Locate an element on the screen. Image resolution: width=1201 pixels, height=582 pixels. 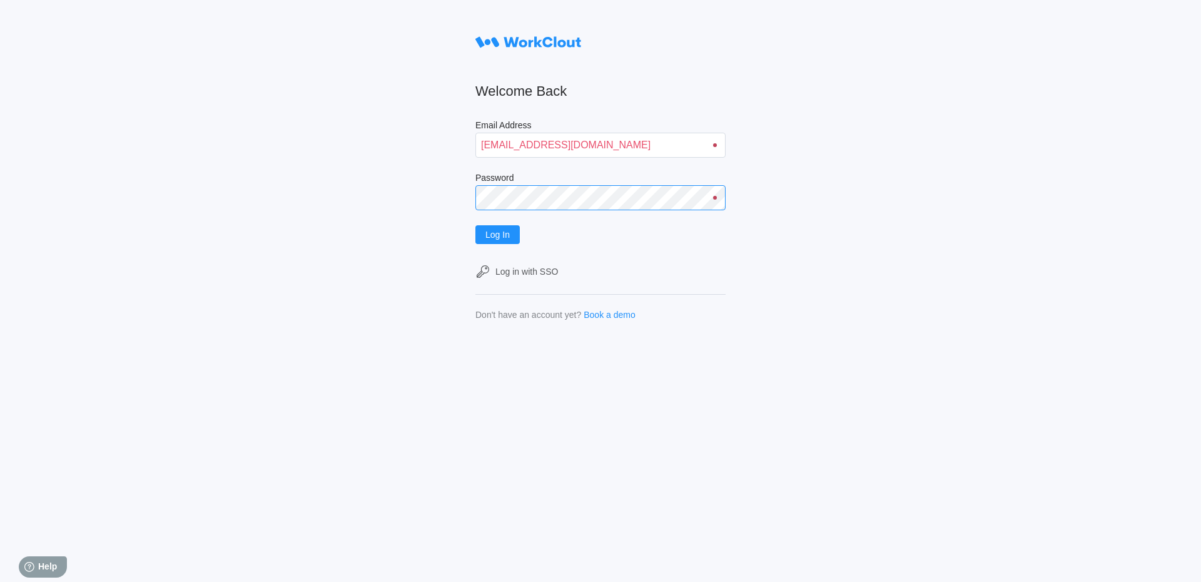
span: Help is located at coordinates (34, 15).